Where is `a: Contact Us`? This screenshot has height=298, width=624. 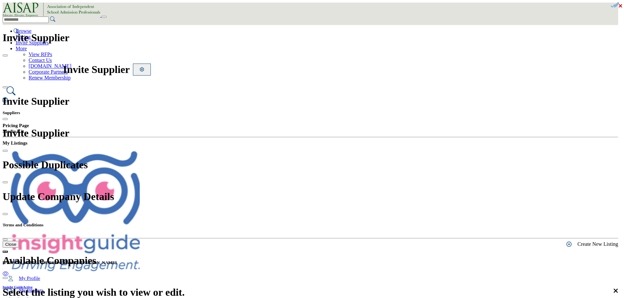
a: Contact Us is located at coordinates (40, 60).